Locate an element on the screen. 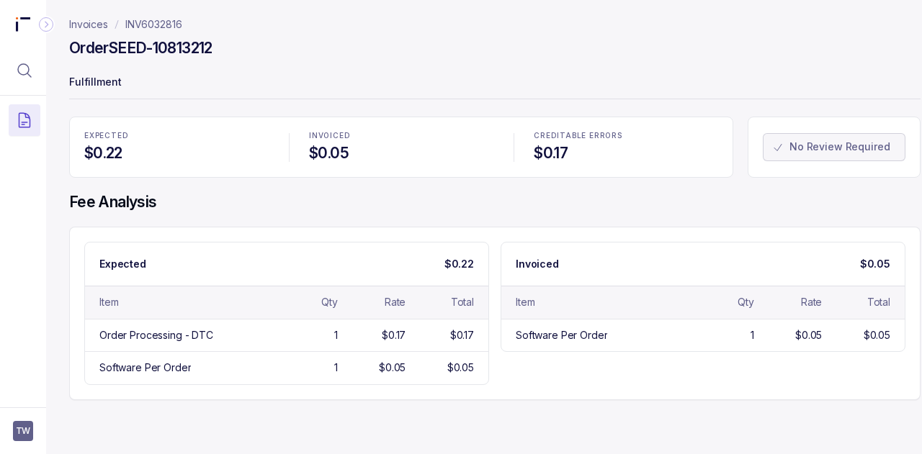 Image resolution: width=922 pixels, height=454 pixels. h4: Order SEED-10813212 is located at coordinates (140, 48).